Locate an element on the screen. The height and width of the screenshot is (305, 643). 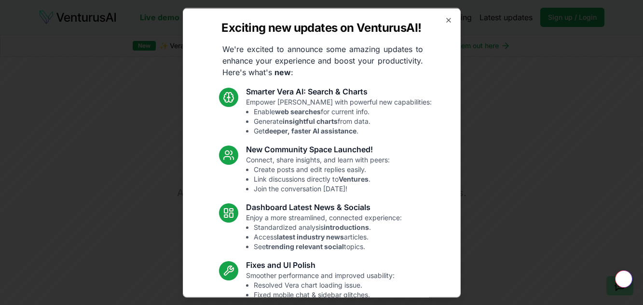
li: Enable for current info. is located at coordinates (343, 111).